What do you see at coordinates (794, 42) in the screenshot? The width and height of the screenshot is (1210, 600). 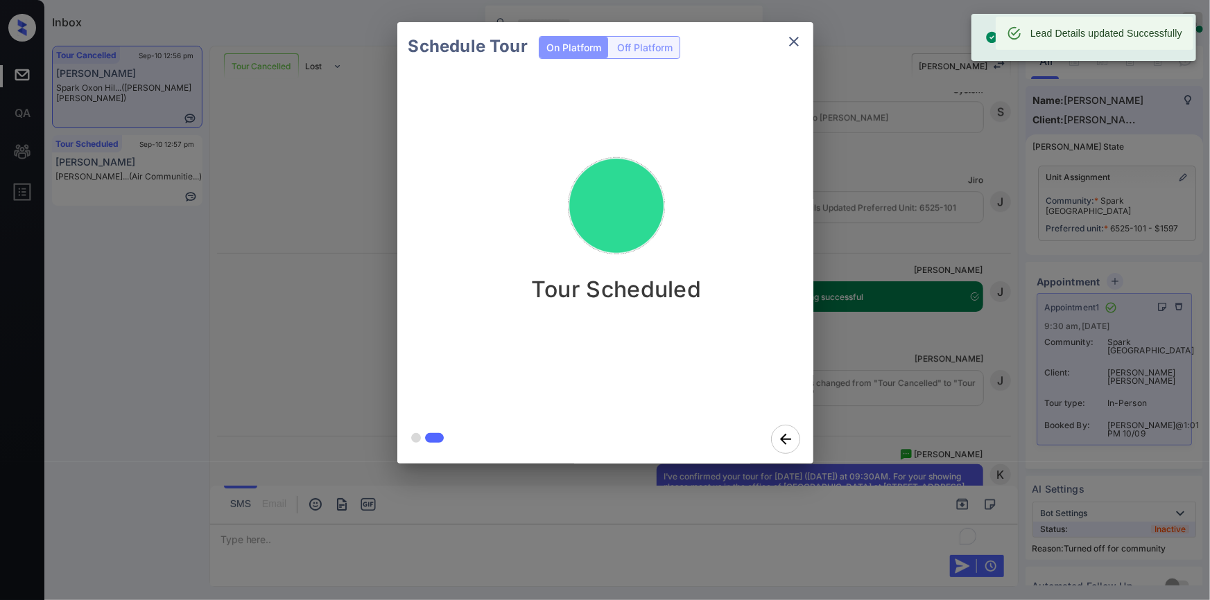 I see `button: close` at bounding box center [794, 42].